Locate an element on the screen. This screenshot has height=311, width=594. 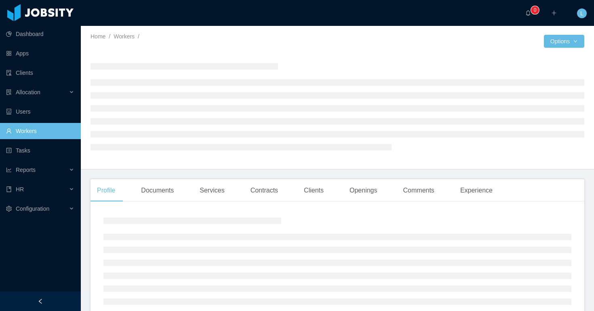
i: icon: book is located at coordinates (9, 189).